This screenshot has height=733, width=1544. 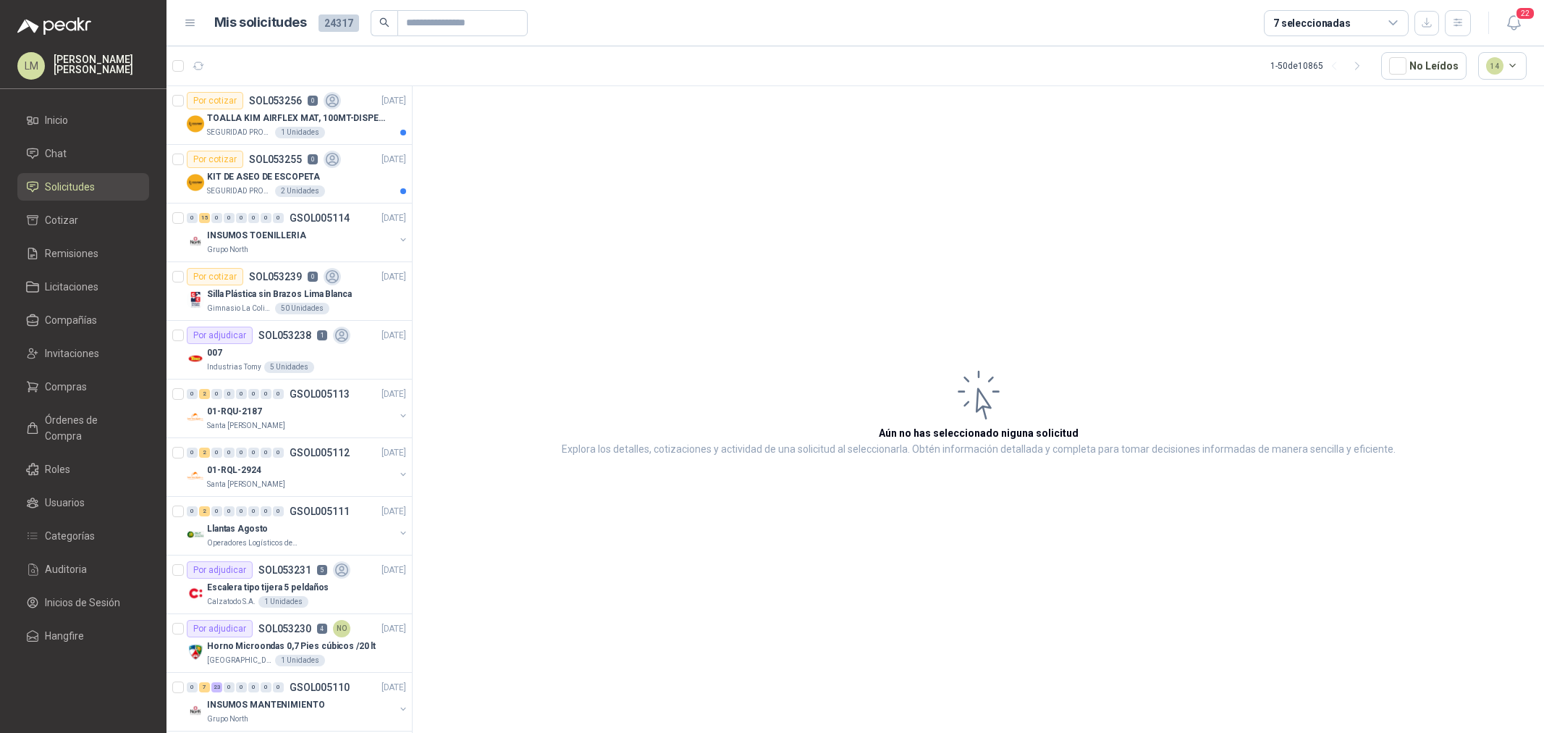 I want to click on div: 7 seleccionadas, so click(x=1312, y=23).